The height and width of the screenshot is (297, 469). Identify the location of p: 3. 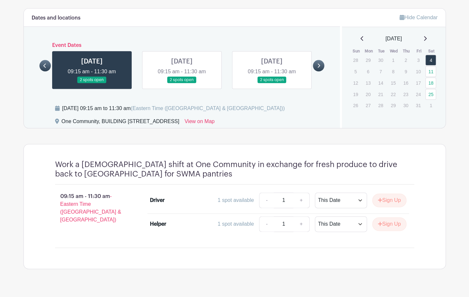
(418, 60).